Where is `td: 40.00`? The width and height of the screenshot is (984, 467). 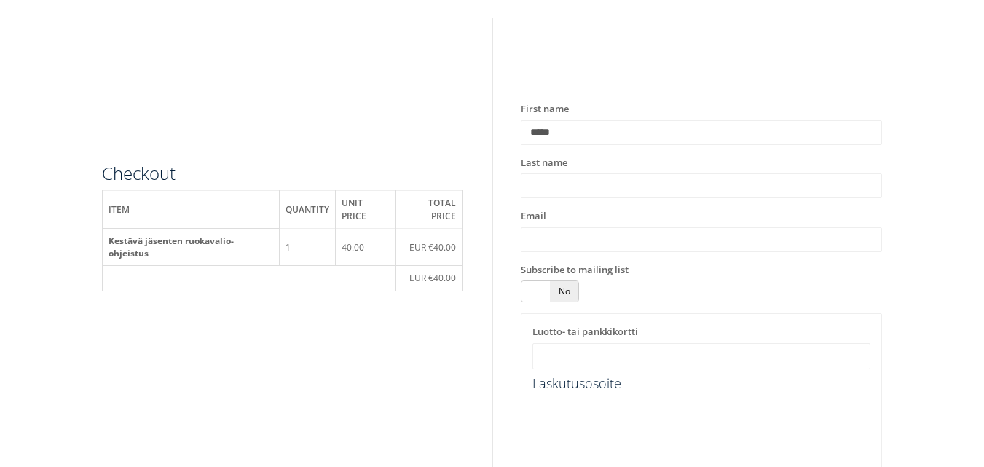 td: 40.00 is located at coordinates (365, 247).